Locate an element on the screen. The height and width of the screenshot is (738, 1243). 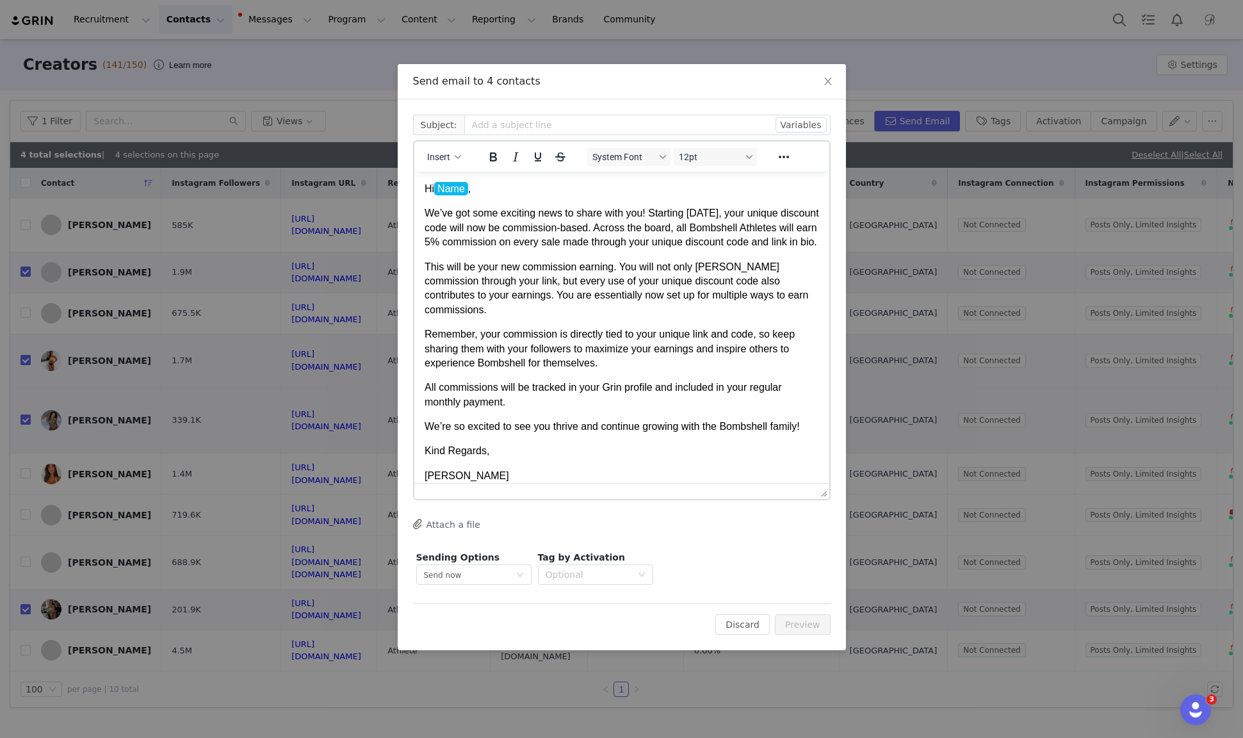
input: Add a subject line is located at coordinates (647, 125).